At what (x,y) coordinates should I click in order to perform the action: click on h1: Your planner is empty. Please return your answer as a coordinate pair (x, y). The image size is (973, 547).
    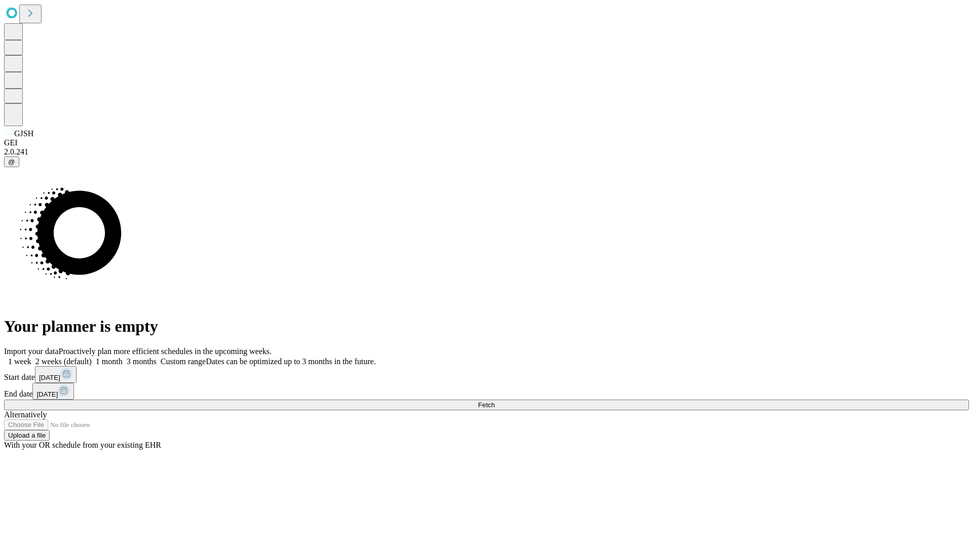
    Looking at the image, I should click on (486, 326).